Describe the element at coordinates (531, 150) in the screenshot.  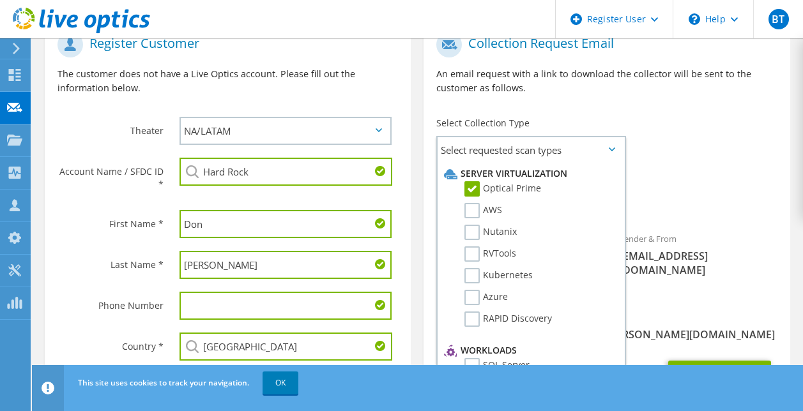
I see `span: Select requested scan types` at that location.